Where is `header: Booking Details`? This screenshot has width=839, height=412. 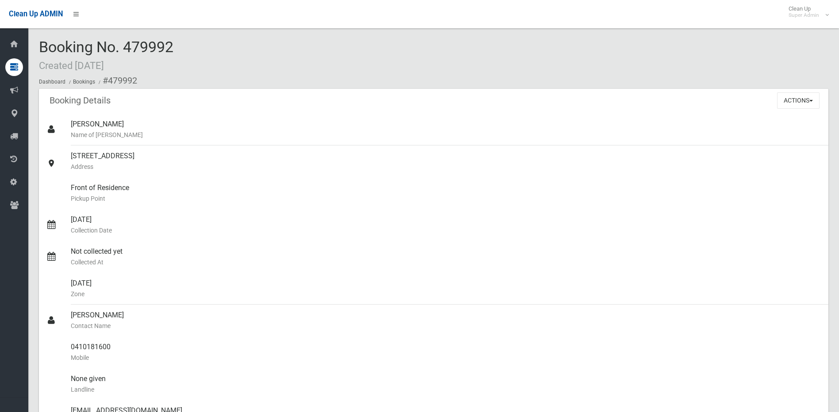
header: Booking Details is located at coordinates (80, 100).